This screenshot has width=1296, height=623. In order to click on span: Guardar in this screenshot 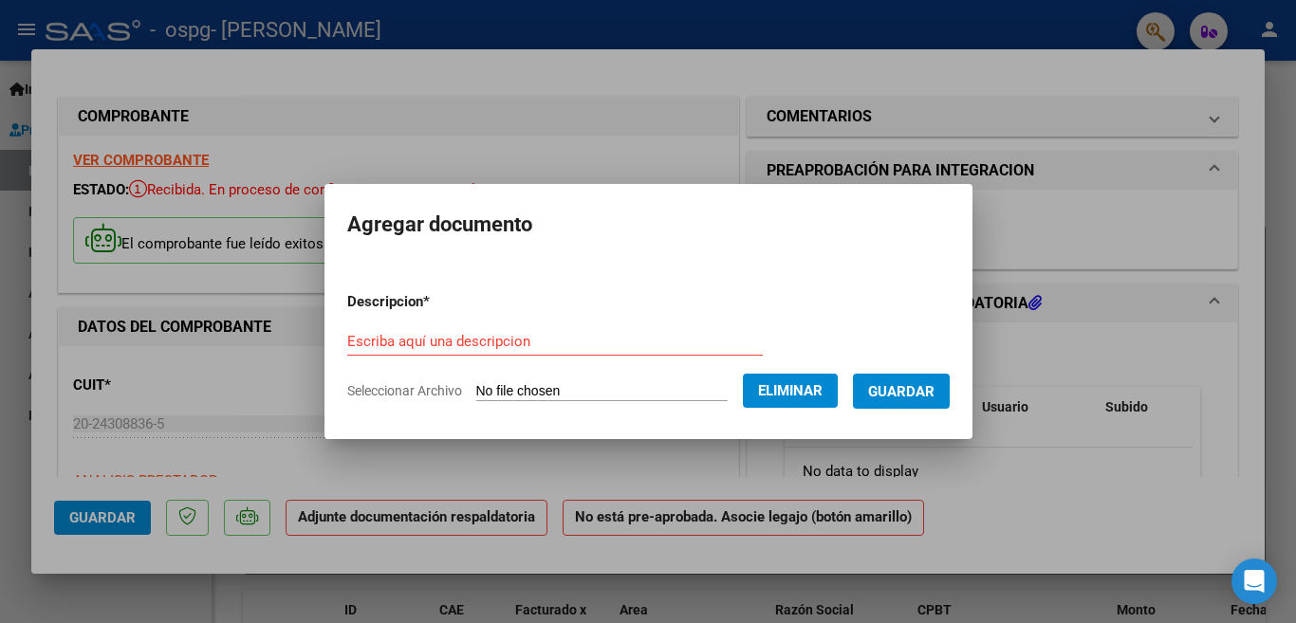, I will do `click(901, 392)`.